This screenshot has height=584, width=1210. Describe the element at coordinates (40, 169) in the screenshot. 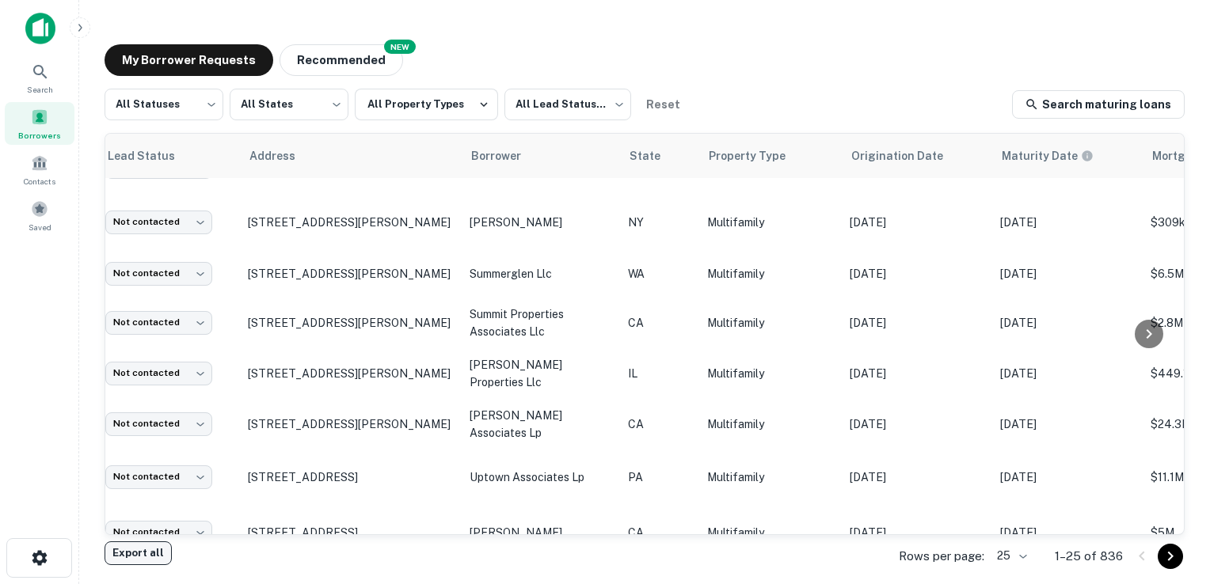

I see `a: Contacts` at that location.